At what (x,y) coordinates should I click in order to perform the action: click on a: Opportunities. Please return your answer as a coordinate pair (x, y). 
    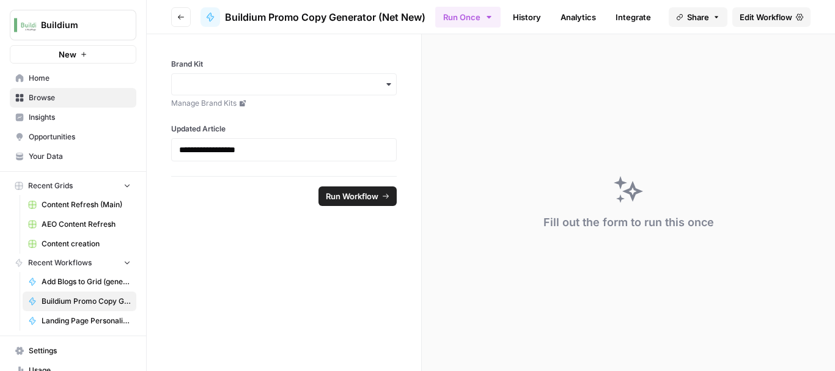
    Looking at the image, I should click on (73, 137).